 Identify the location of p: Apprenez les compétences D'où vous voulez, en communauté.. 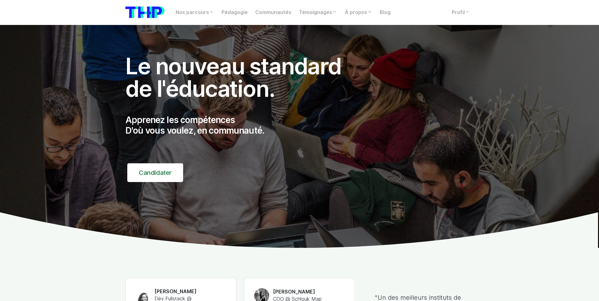
(240, 125).